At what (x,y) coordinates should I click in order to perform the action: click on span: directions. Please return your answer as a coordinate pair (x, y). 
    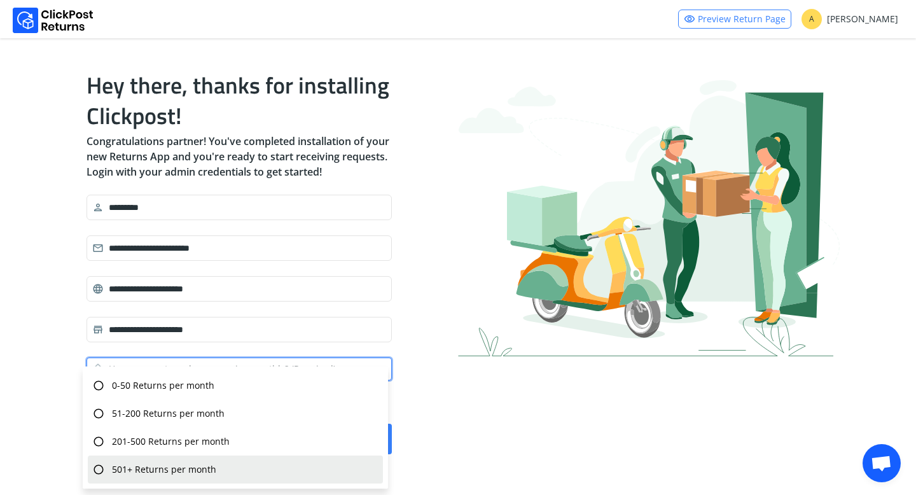
    Looking at the image, I should click on (98, 369).